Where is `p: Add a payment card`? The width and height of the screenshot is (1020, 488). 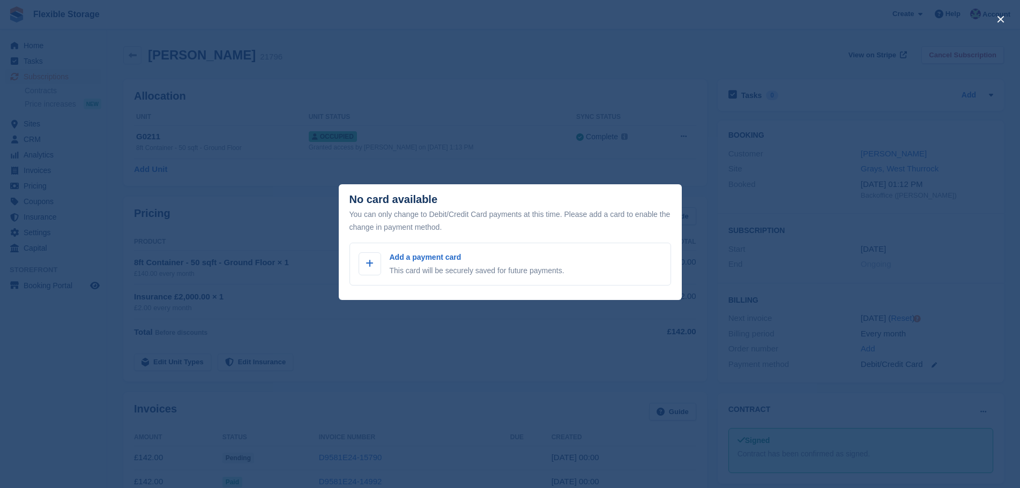 p: Add a payment card is located at coordinates (477, 257).